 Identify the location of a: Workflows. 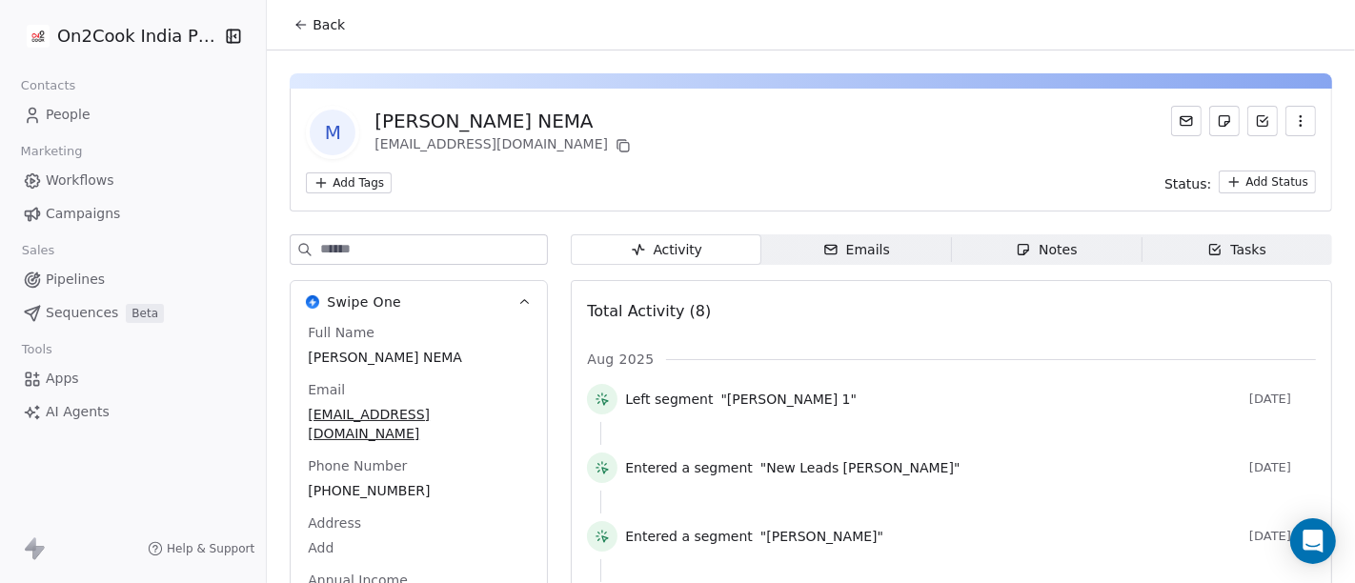
(132, 180).